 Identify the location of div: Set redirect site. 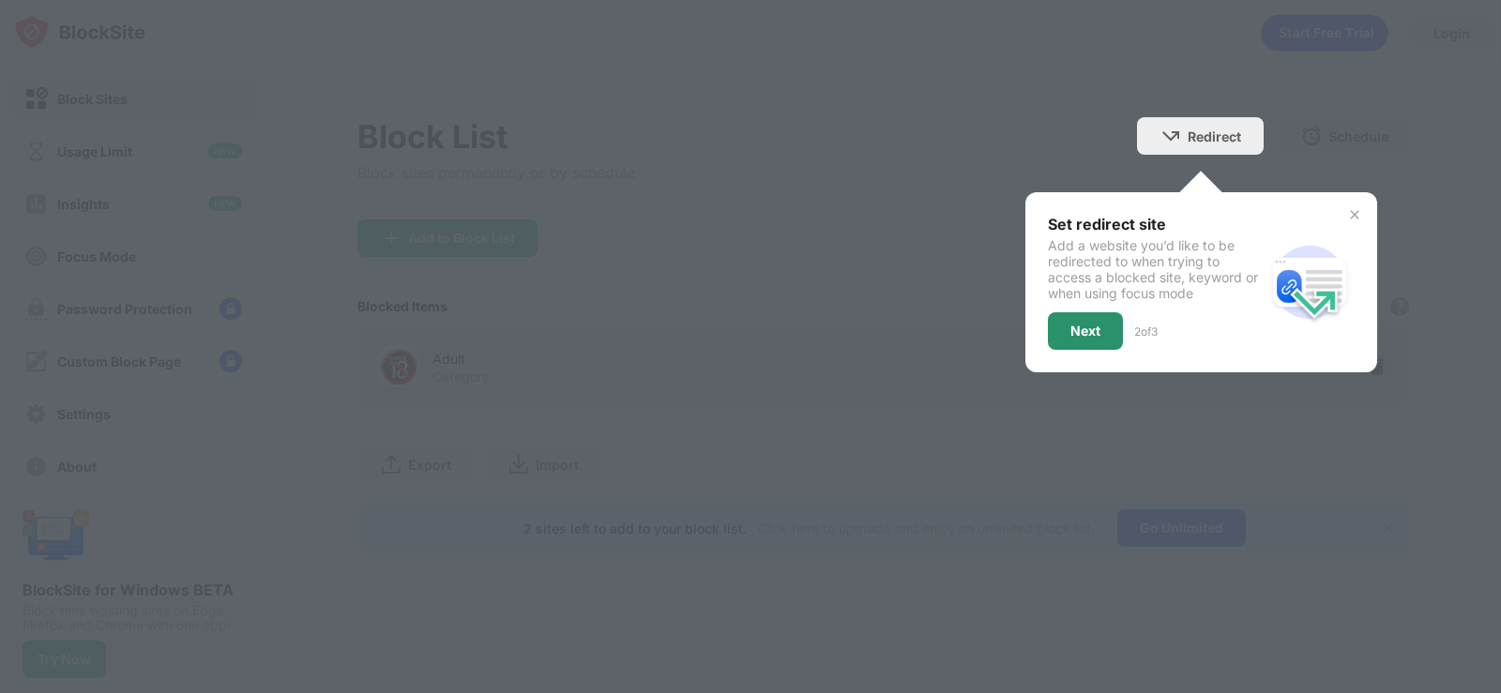
(1156, 224).